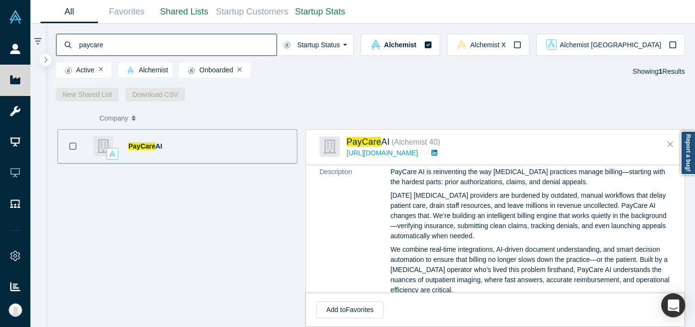 The height and width of the screenshot is (327, 695). I want to click on a: Favorites, so click(126, 12).